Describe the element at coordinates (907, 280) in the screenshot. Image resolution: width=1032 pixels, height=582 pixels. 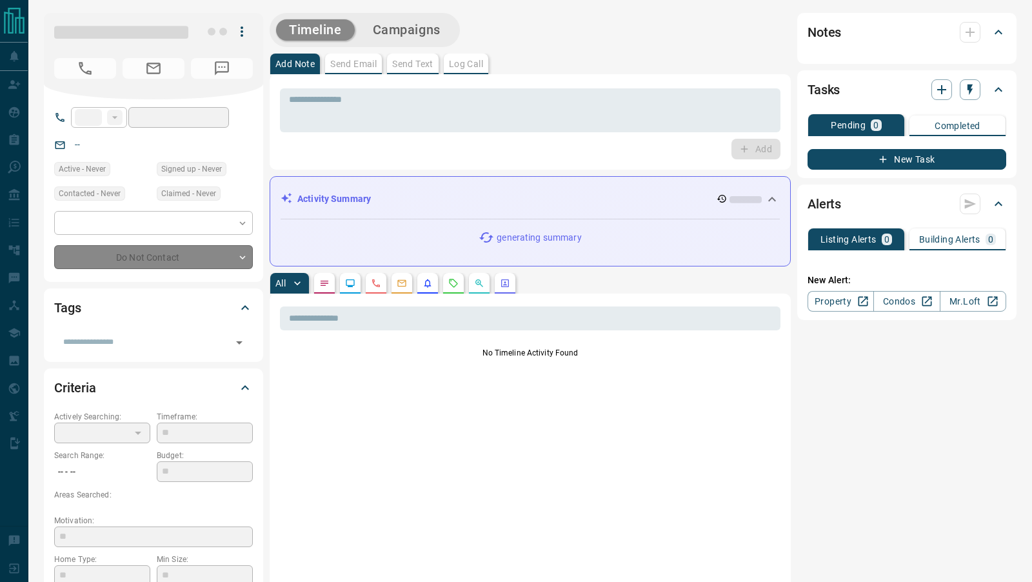
I see `p: New Alert:` at that location.